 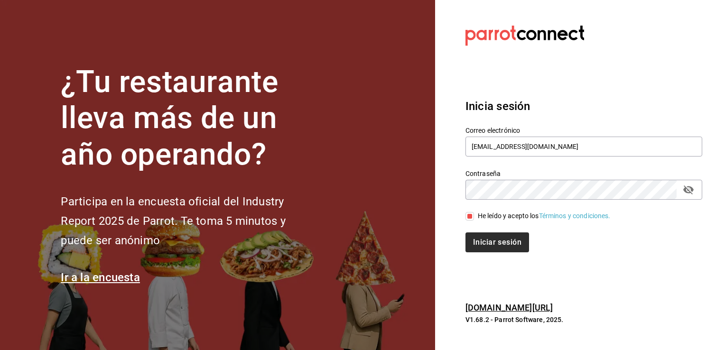 I want to click on input: Ingresa tu correo electrónico, so click(x=584, y=147).